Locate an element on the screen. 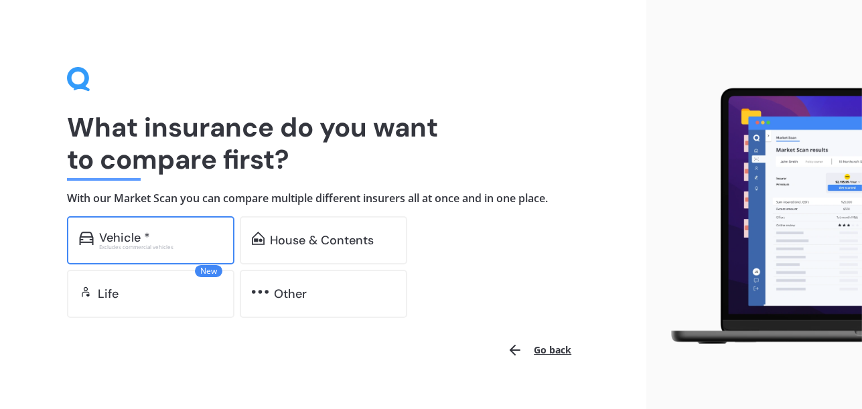 The image size is (862, 409). span: New is located at coordinates (208, 271).